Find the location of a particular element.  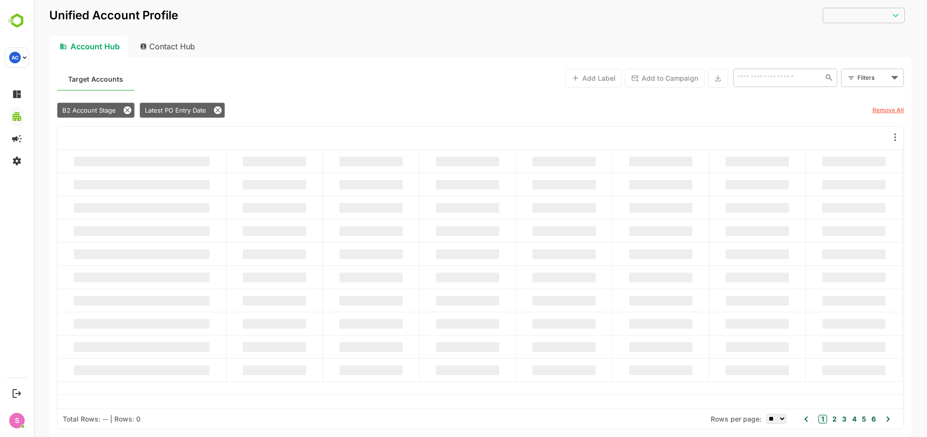

button: 3 is located at coordinates (809, 419).